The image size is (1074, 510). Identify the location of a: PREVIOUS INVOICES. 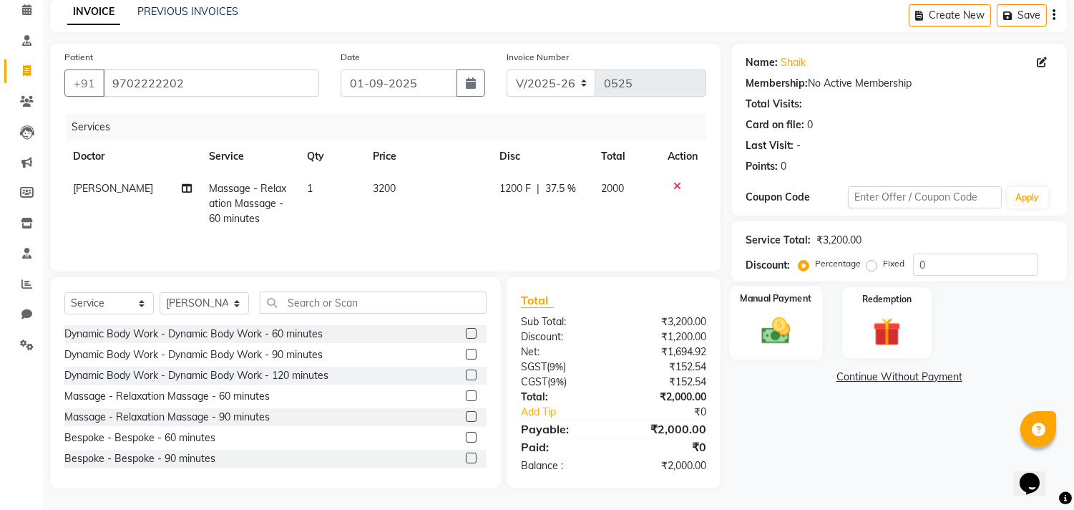
(188, 11).